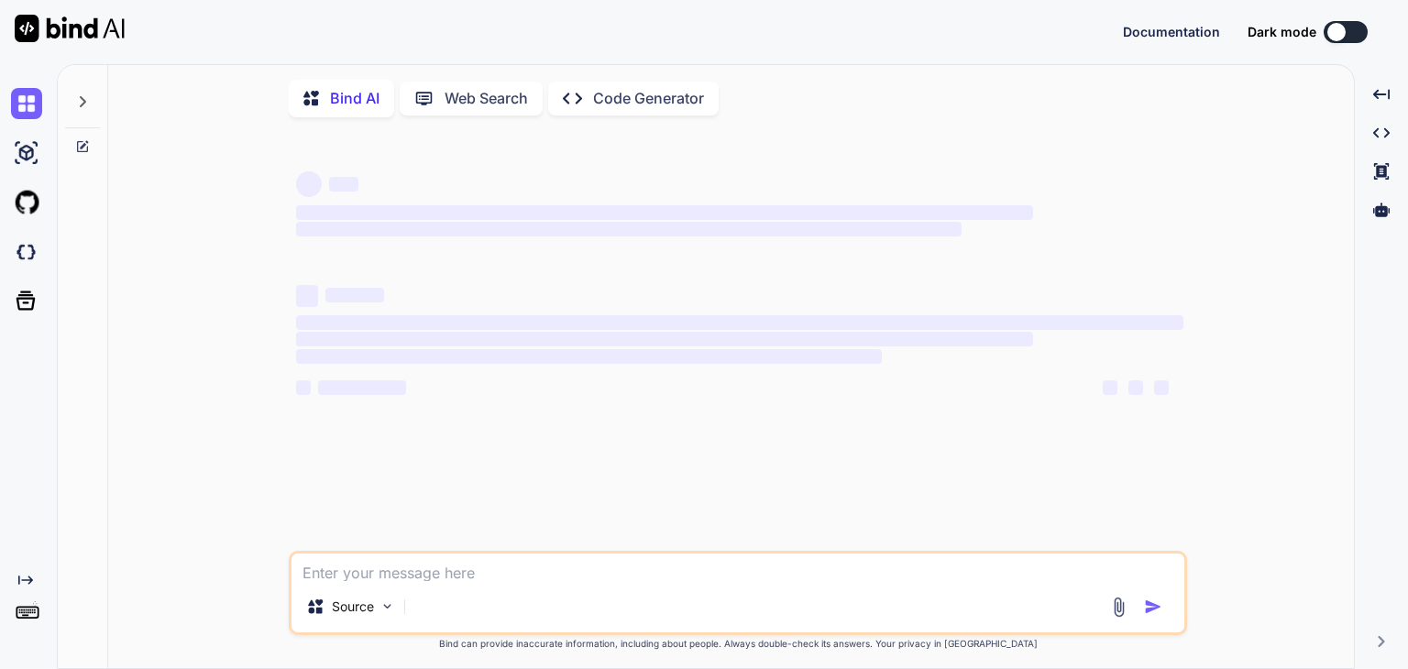 The width and height of the screenshot is (1408, 669). I want to click on img: darkCloudIdeIcon, so click(27, 252).